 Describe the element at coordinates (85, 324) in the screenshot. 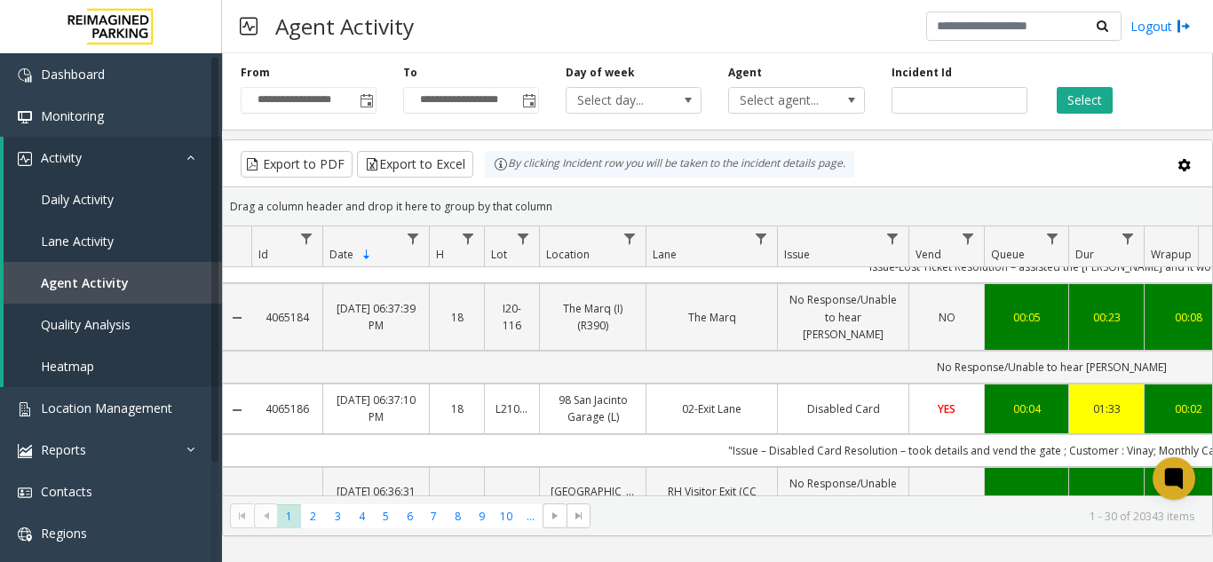

I see `span: Quality Analysis` at that location.